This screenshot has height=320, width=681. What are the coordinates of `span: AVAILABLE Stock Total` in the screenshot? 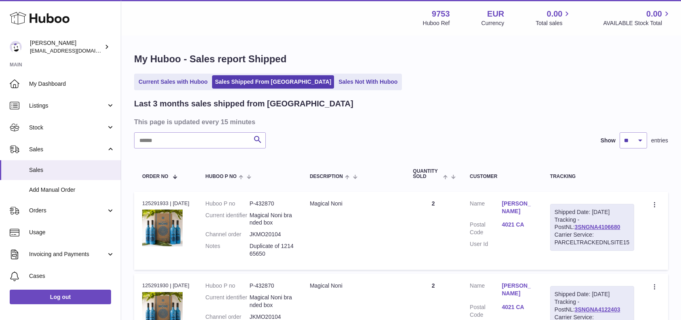 It's located at (637, 23).